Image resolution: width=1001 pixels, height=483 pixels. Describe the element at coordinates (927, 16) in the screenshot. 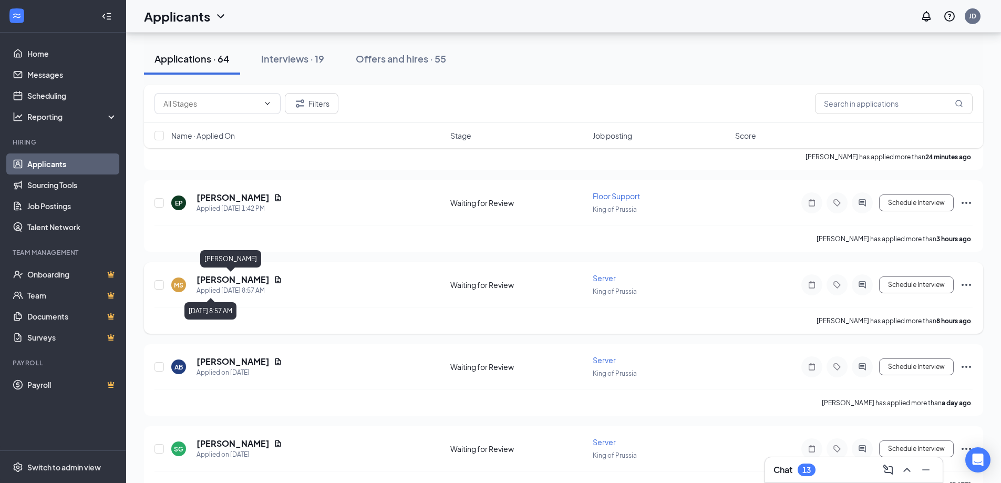

I see `svg: Notifications` at that location.